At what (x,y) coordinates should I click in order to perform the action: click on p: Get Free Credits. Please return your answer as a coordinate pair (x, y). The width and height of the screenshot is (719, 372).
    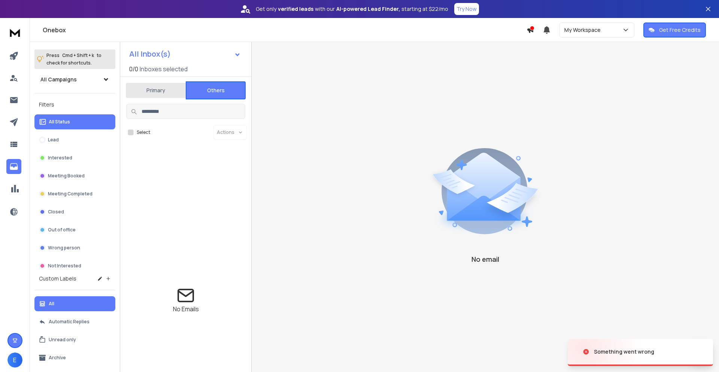
    Looking at the image, I should click on (680, 30).